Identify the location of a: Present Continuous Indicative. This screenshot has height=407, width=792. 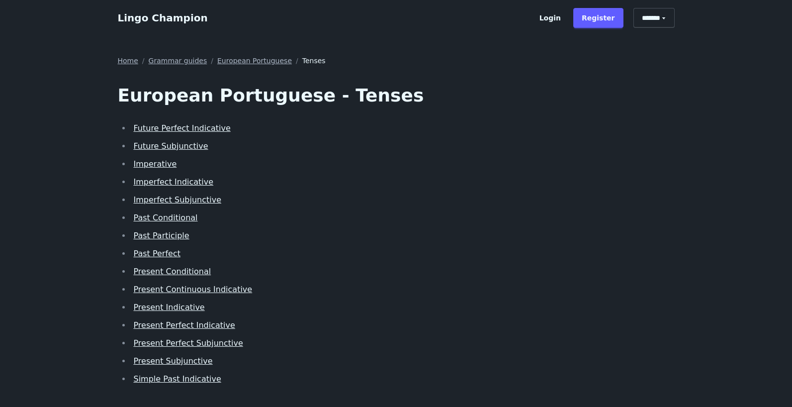
(193, 289).